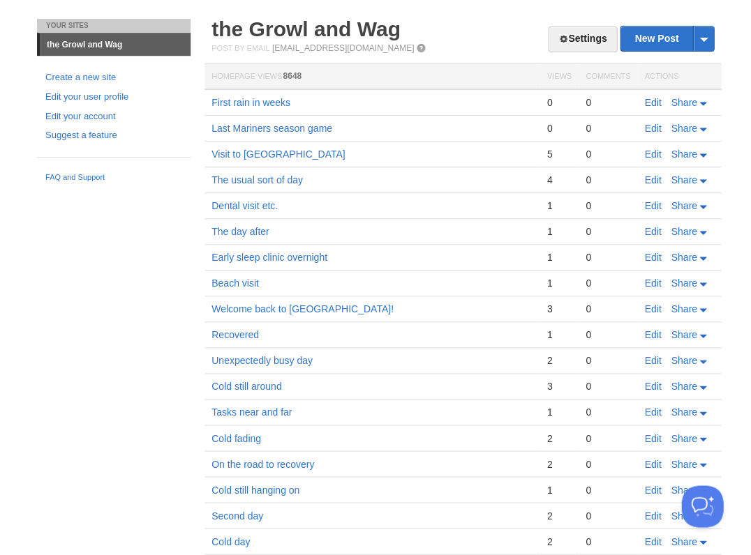 The width and height of the screenshot is (751, 555). What do you see at coordinates (236, 438) in the screenshot?
I see `a: Cold fading` at bounding box center [236, 438].